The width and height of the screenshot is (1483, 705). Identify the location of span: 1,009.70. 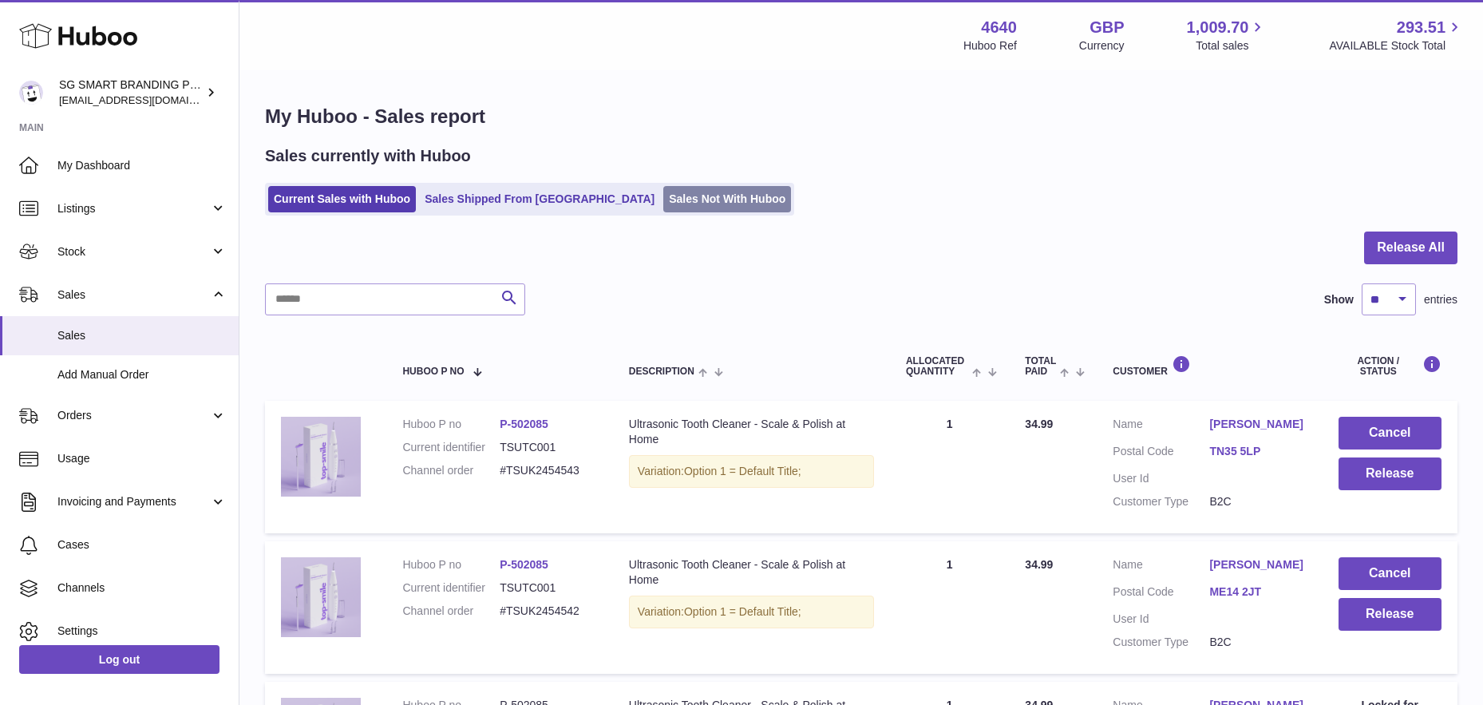
(1218, 27).